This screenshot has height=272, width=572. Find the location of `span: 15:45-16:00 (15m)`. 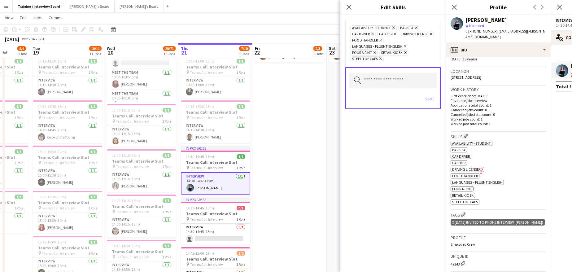

span: 15:45-16:00 (15m) is located at coordinates (52, 242).